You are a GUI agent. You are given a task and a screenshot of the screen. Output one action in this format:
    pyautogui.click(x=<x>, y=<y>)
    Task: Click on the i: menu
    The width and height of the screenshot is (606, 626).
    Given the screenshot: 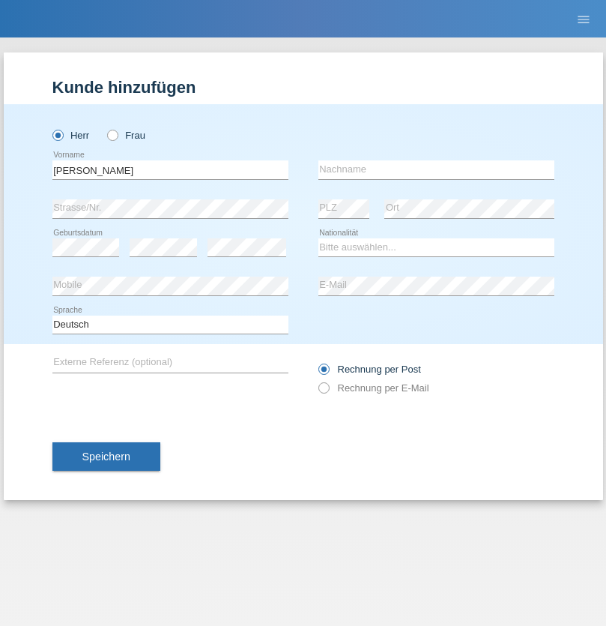 What is the action you would take?
    pyautogui.click(x=584, y=19)
    